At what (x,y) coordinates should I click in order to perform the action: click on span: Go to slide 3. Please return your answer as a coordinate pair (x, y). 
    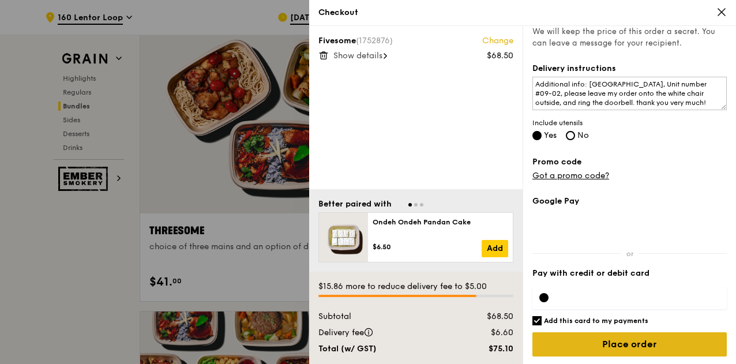
    Looking at the image, I should click on (422, 205).